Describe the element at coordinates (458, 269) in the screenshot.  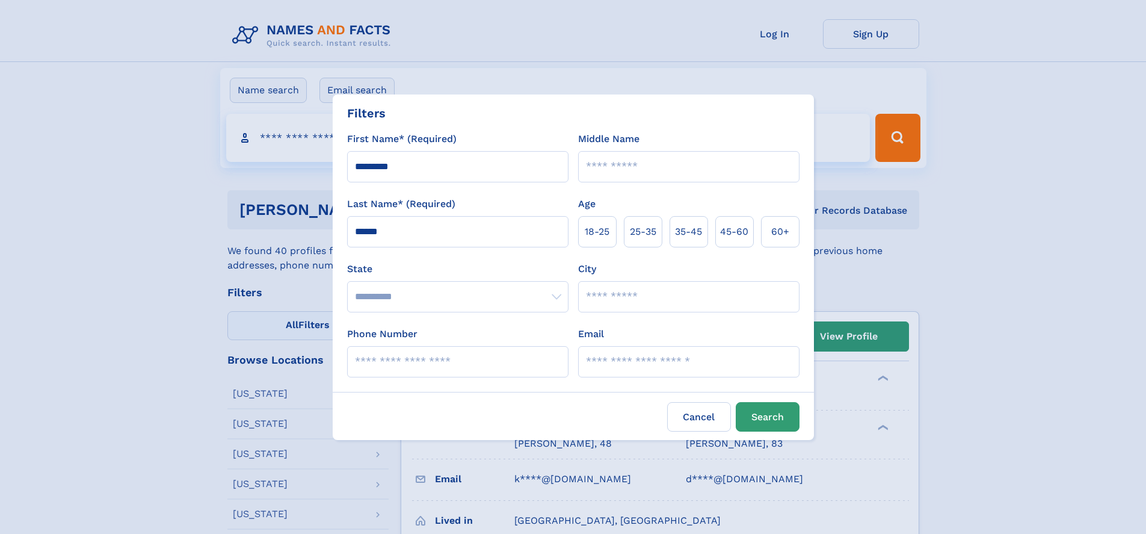
I see `label: State` at that location.